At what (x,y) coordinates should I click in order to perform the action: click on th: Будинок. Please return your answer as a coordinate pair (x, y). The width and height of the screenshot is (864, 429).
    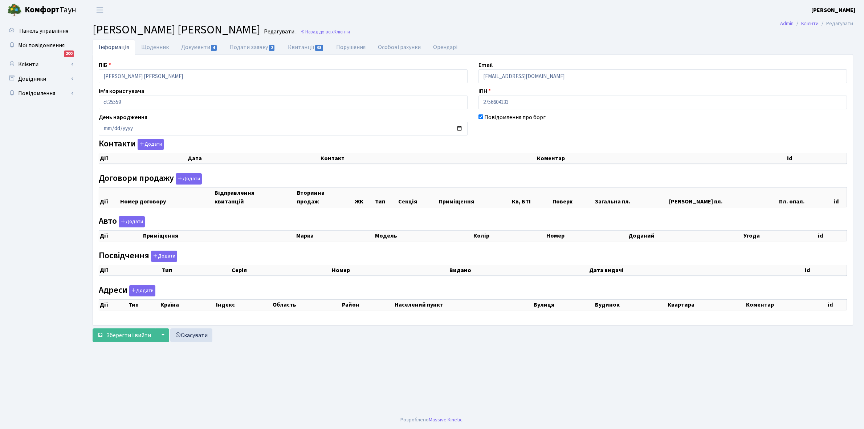
    Looking at the image, I should click on (631, 304).